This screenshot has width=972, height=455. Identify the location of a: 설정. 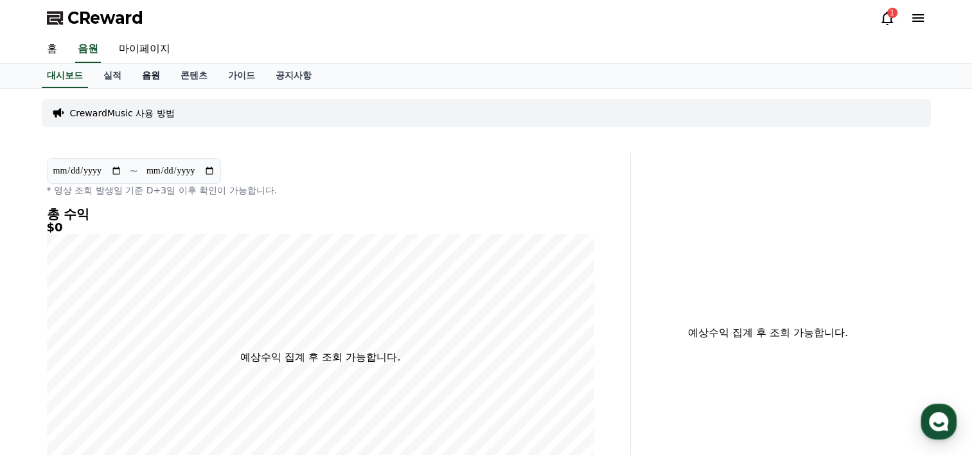
(206, 364).